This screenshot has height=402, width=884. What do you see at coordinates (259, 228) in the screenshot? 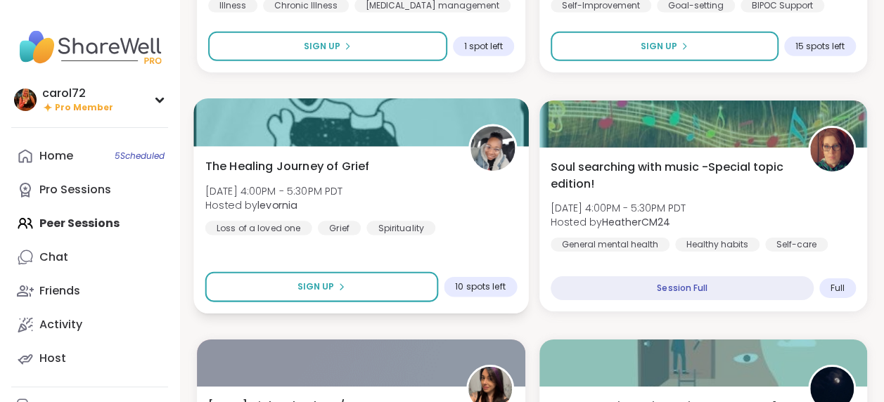
I see `div: Loss of a loved one` at bounding box center [259, 228].